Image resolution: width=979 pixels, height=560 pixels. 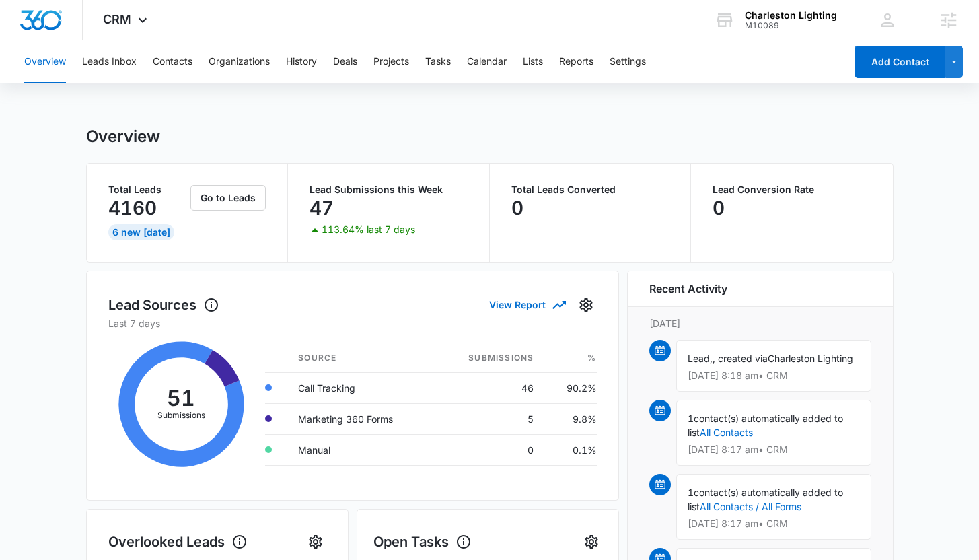 I want to click on th: Source, so click(x=361, y=358).